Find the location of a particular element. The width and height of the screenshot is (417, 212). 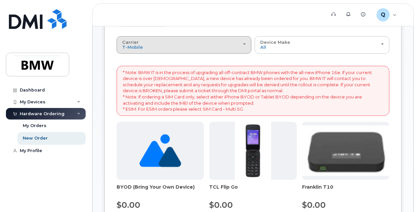

div: QTD9404 is located at coordinates (386, 15).